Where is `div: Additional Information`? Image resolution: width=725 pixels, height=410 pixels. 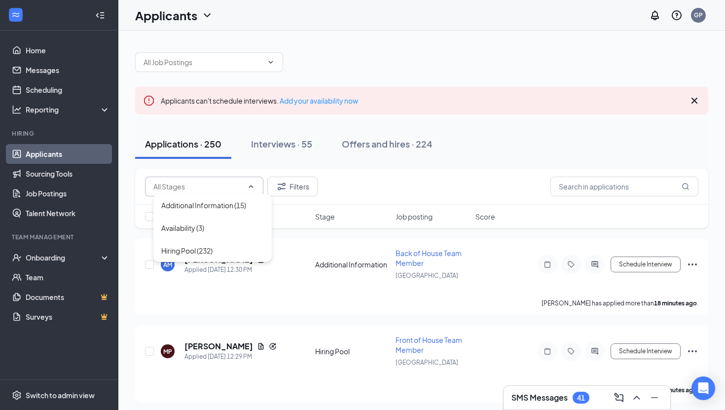
div: Additional Information is located at coordinates (352, 264).